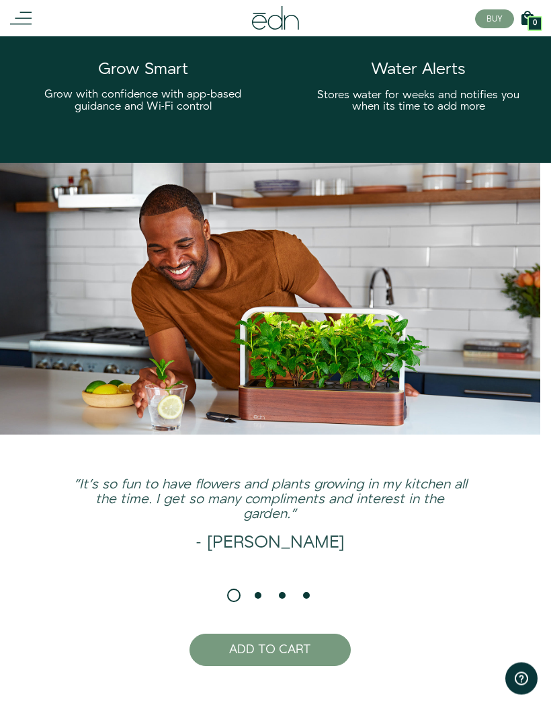 This screenshot has width=551, height=703. What do you see at coordinates (535, 24) in the screenshot?
I see `span: 0` at bounding box center [535, 24].